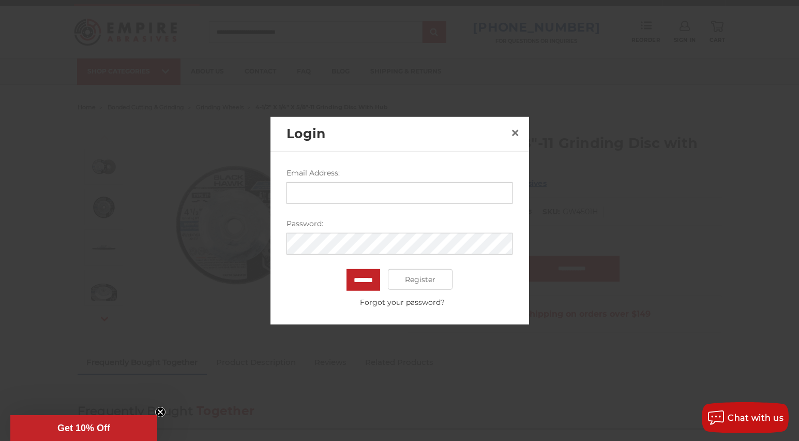  I want to click on span: Get 10% Off, so click(84, 428).